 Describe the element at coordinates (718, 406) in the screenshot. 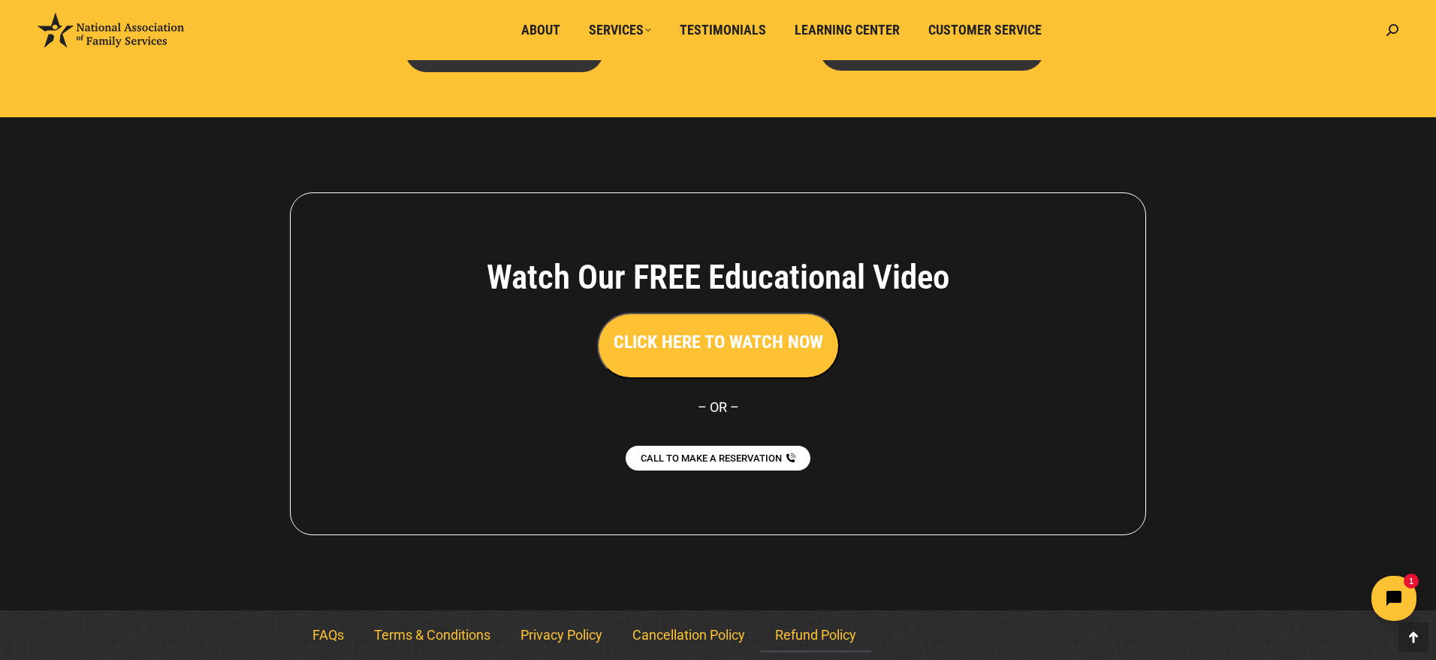

I see `span: – OR –` at that location.